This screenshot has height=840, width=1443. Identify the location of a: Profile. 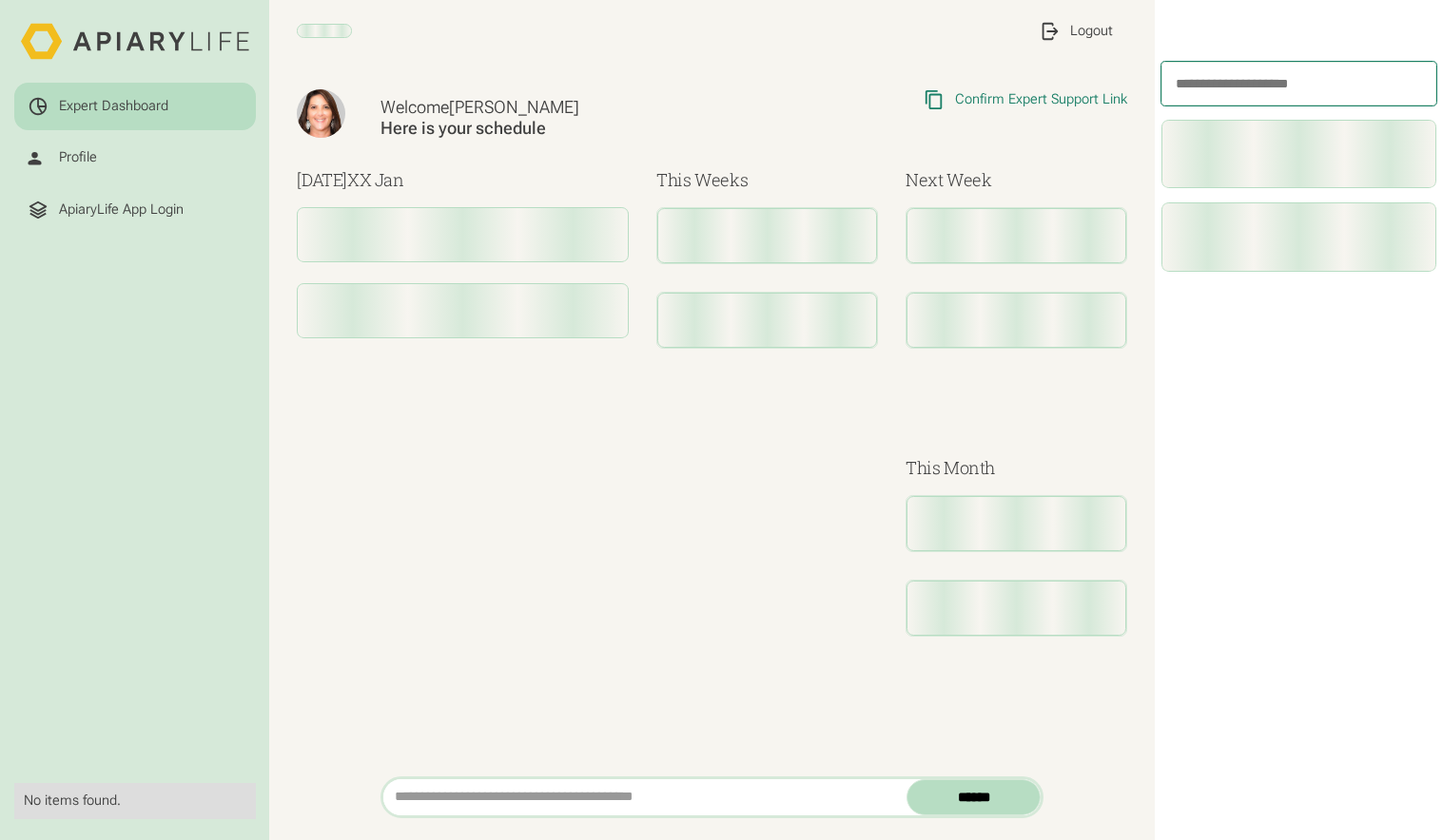
(136, 158).